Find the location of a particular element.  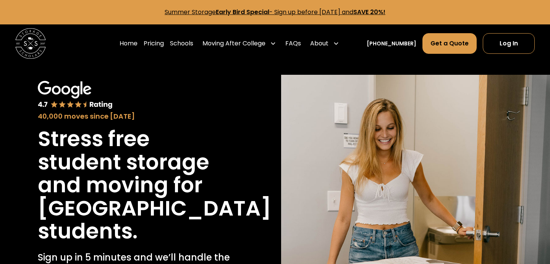

strong: SAVE 20%! is located at coordinates (369, 12).